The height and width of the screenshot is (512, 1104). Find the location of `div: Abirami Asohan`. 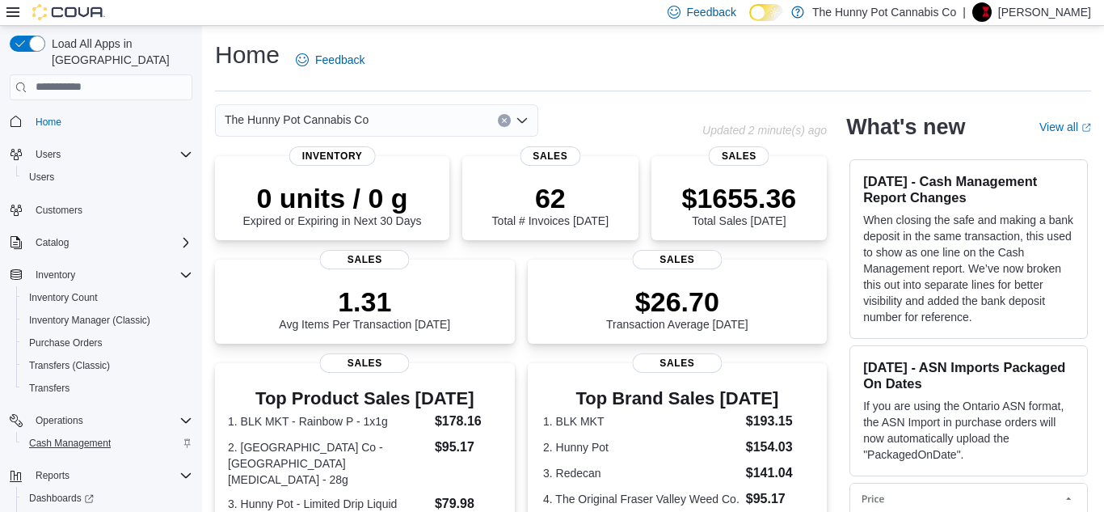

div: Abirami Asohan is located at coordinates (982, 12).